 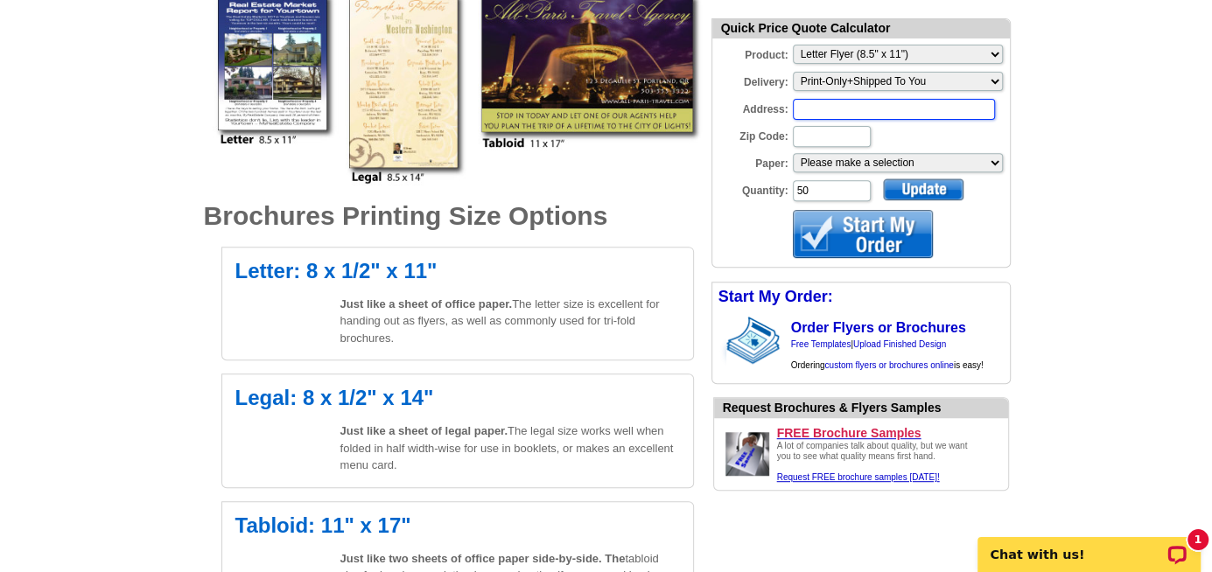 I want to click on label: Address:, so click(x=752, y=107).